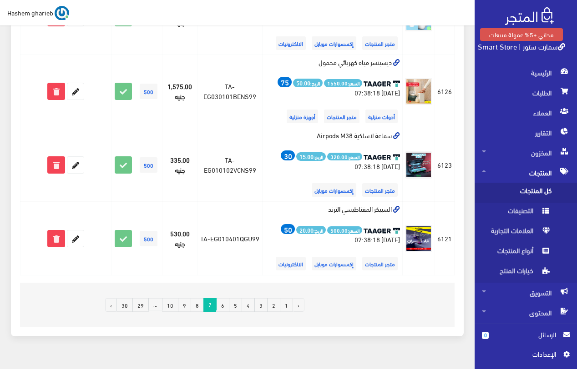  I want to click on a: 5, so click(235, 305).